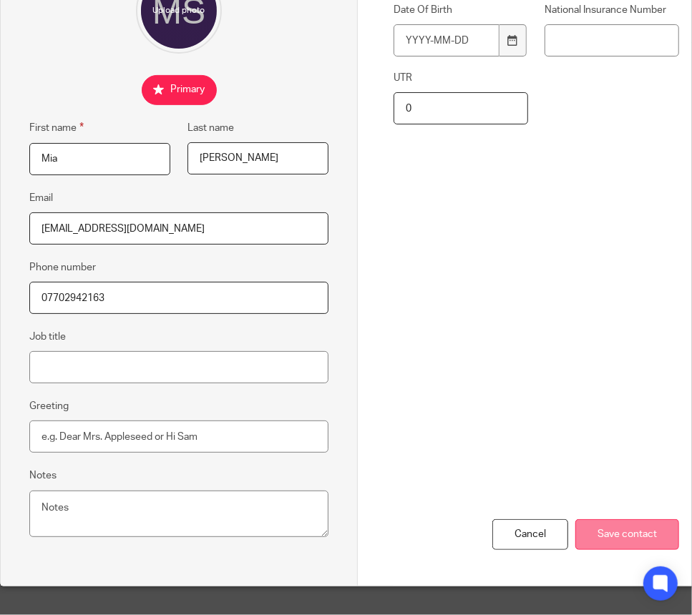 This screenshot has height=615, width=692. Describe the element at coordinates (210, 128) in the screenshot. I see `label: Last name` at that location.